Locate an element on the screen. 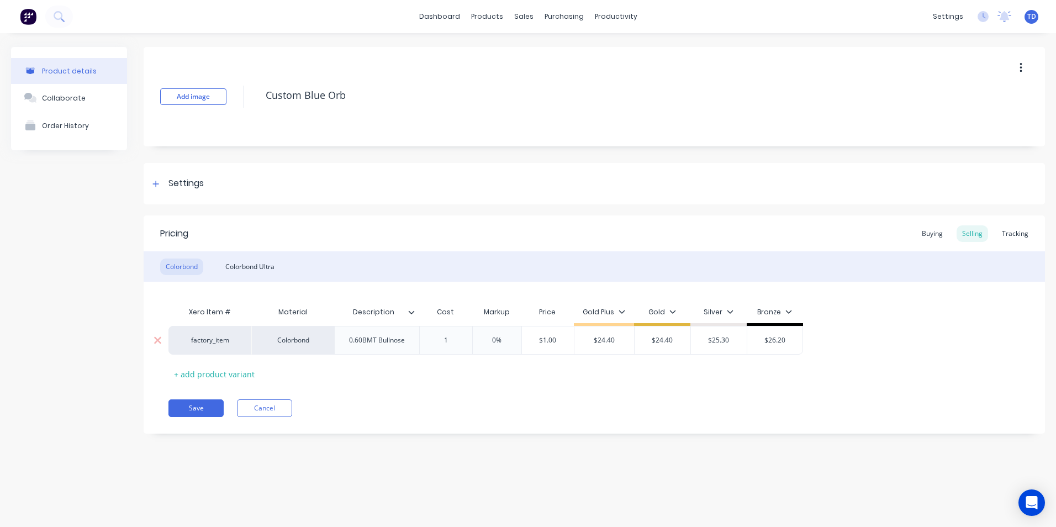  div: Xero Item # is located at coordinates (210, 312).